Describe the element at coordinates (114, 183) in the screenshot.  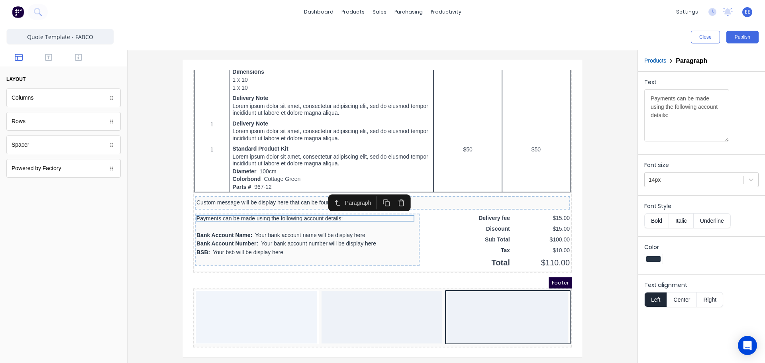
I see `div: BSB:Your bsb will be display here` at that location.